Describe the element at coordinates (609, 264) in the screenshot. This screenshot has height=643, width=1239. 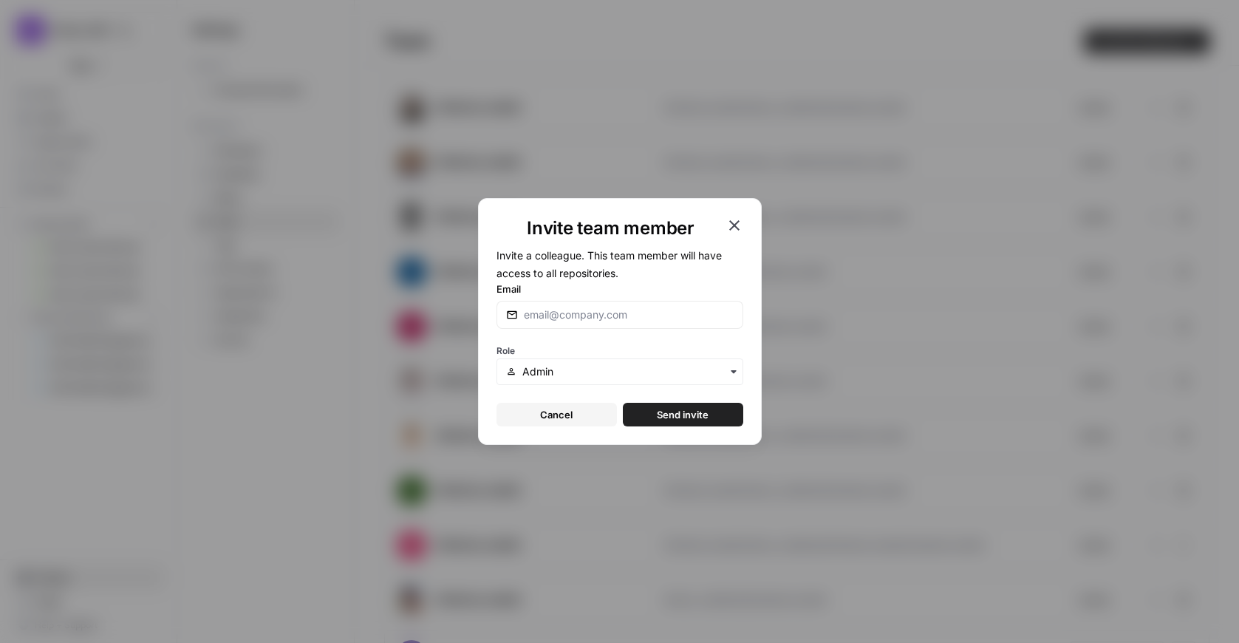
I see `span: Invite a colleague. This team member will have access to all repositories.` at that location.